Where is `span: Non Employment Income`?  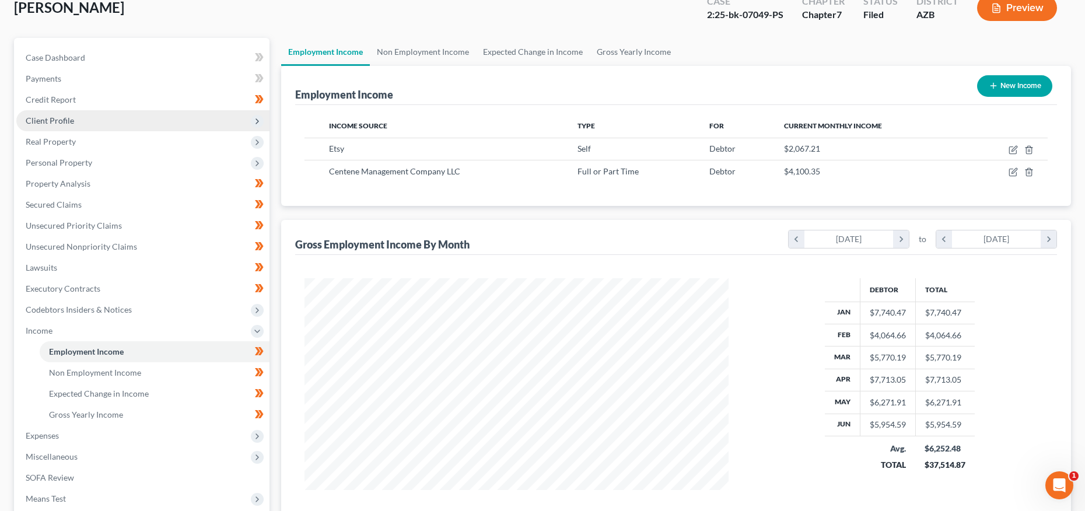
span: Non Employment Income is located at coordinates (95, 372).